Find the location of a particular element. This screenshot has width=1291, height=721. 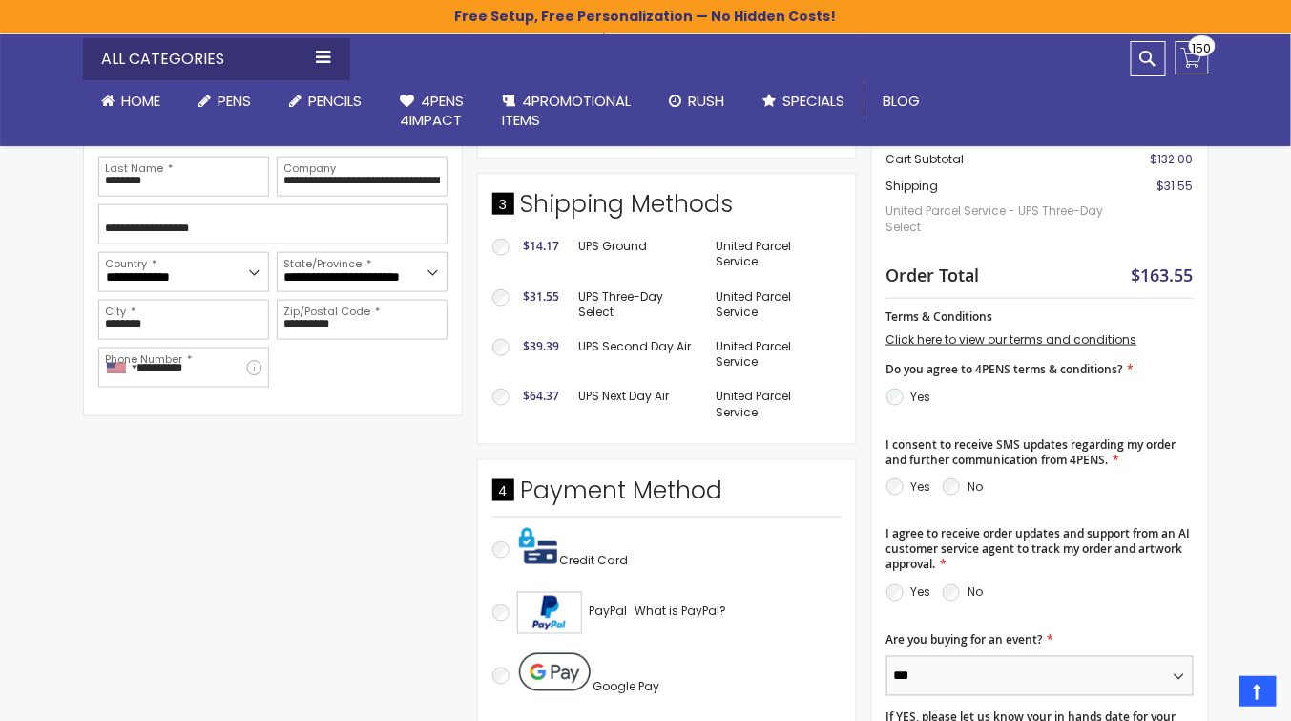

span: Pens is located at coordinates (235, 100).